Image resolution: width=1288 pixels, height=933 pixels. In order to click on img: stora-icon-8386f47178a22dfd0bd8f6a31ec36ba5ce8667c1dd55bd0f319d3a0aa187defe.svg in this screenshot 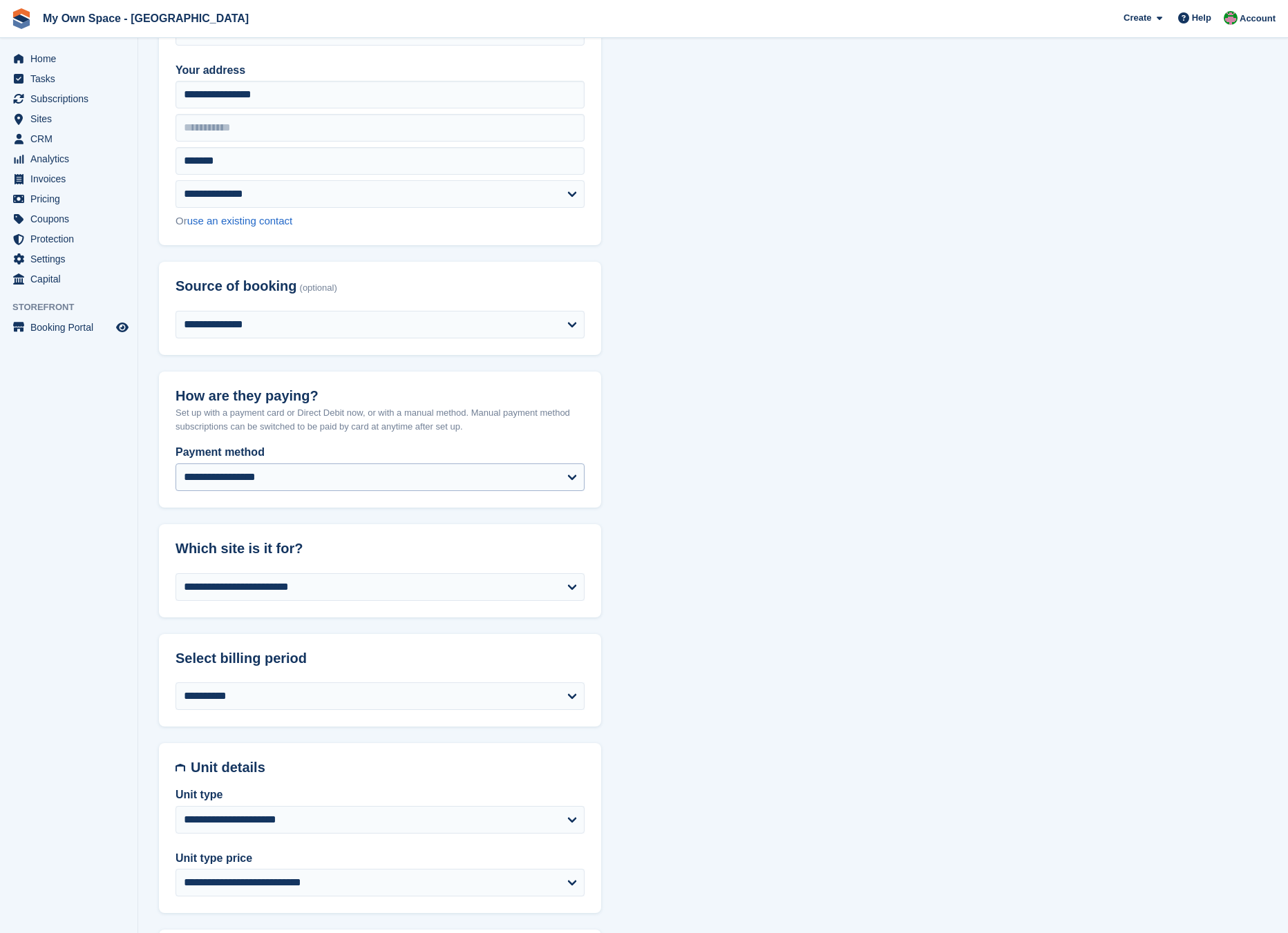, I will do `click(21, 19)`.